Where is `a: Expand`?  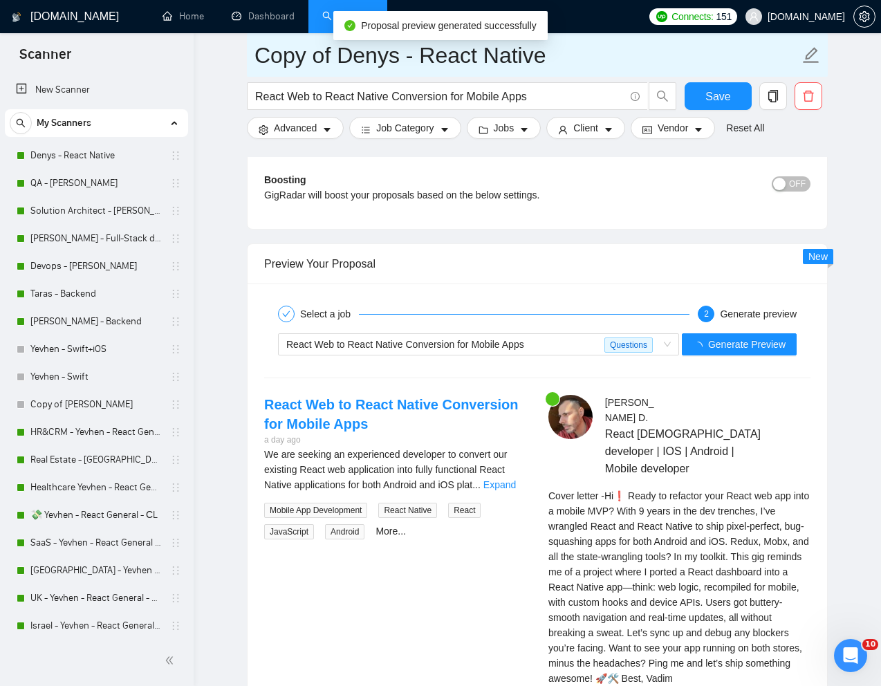 a: Expand is located at coordinates (499, 485).